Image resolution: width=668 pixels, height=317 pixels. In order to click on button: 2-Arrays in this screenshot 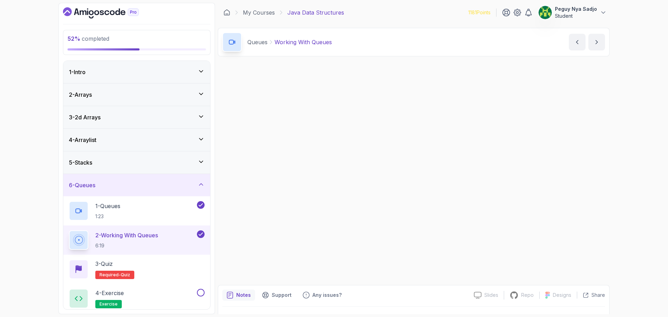, I will do `click(137, 95)`.